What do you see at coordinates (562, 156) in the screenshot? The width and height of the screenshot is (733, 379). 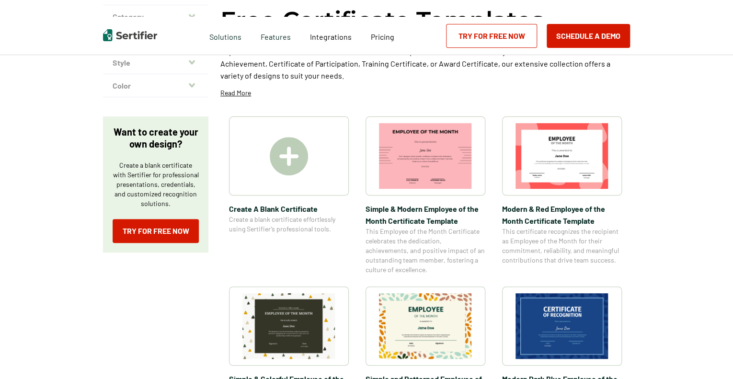 I see `img: Modern & Red Employee of the Month Certificate Template` at bounding box center [562, 156].